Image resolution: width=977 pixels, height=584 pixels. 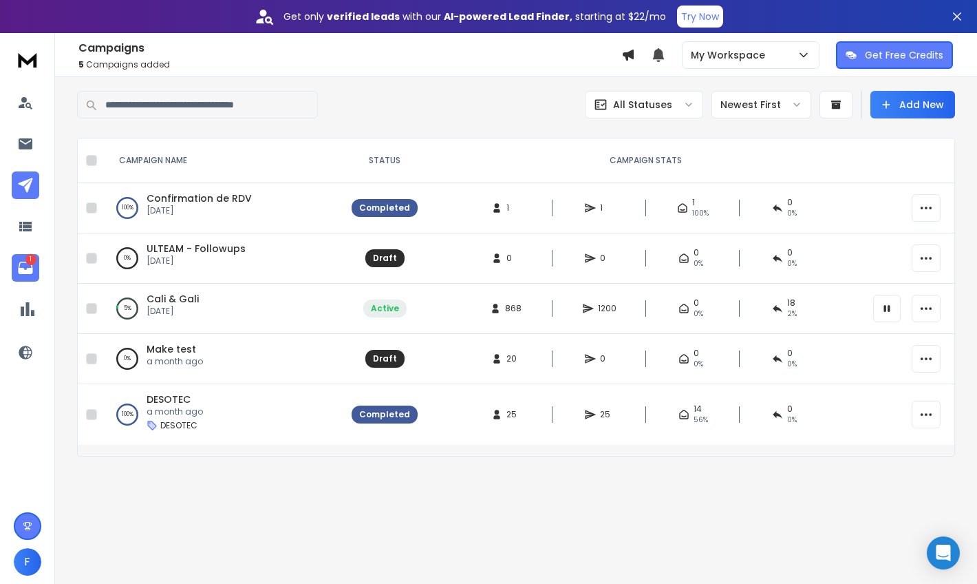 What do you see at coordinates (179, 425) in the screenshot?
I see `p: DESOTEC` at bounding box center [179, 425].